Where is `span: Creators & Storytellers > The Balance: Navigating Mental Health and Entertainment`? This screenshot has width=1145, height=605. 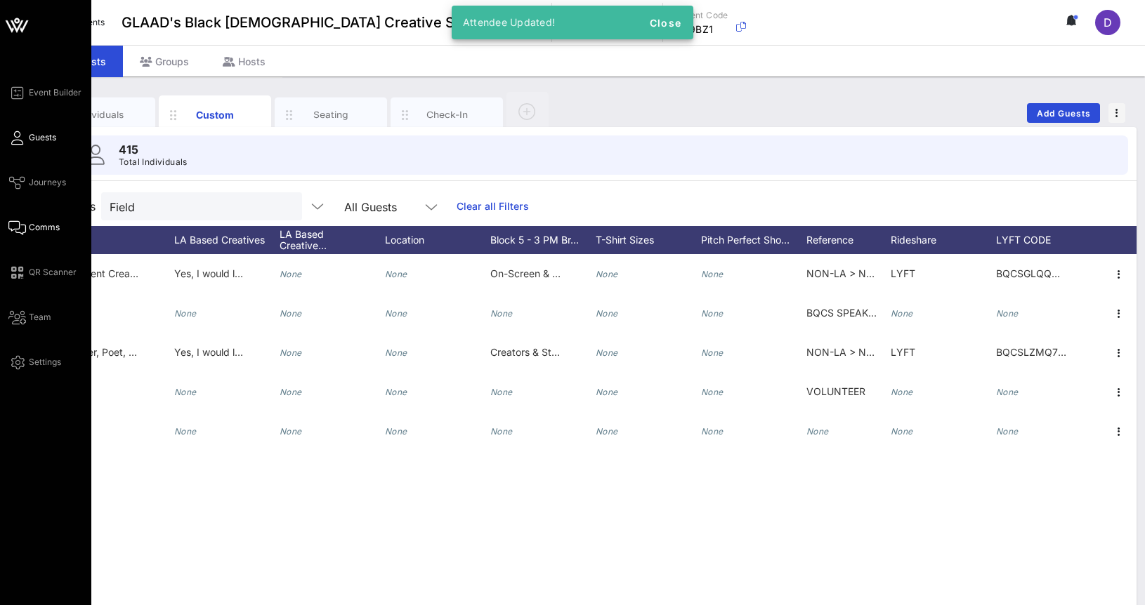 span: Creators & Storytellers > The Balance: Navigating Mental Health and Entertainment is located at coordinates (681, 352).